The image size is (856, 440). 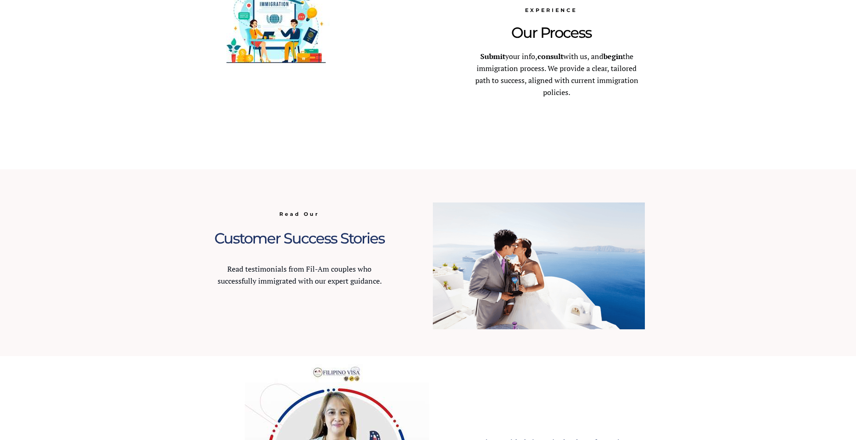 I want to click on strong: consult, so click(x=550, y=56).